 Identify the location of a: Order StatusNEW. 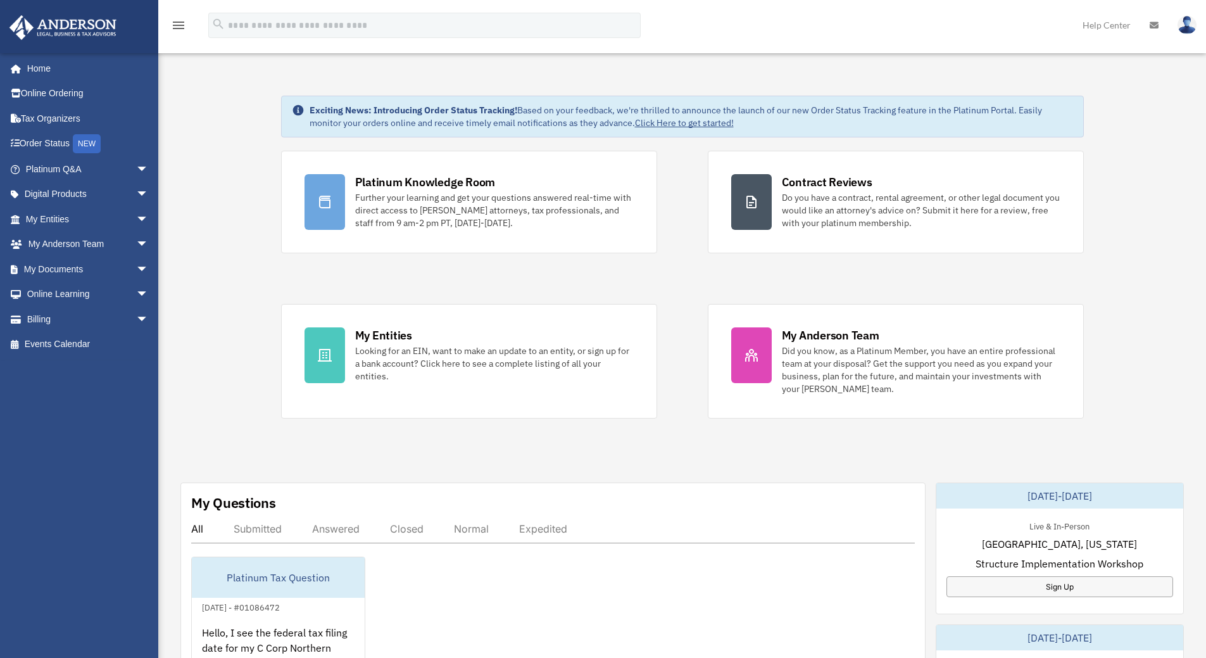
(88, 144).